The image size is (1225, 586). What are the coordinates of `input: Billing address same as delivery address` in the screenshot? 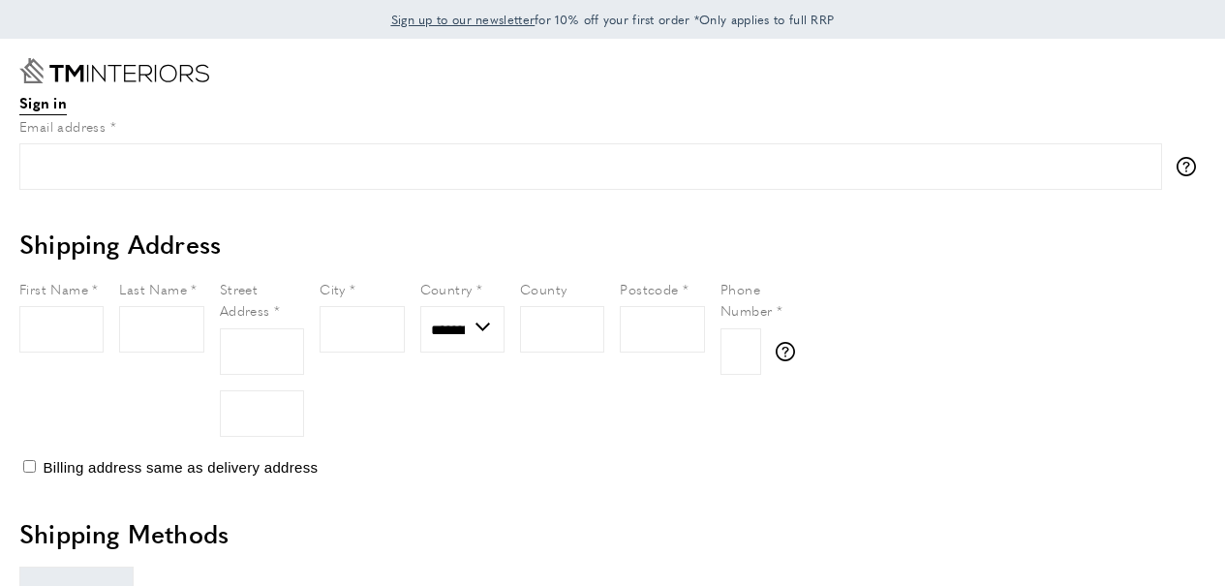 It's located at (29, 466).